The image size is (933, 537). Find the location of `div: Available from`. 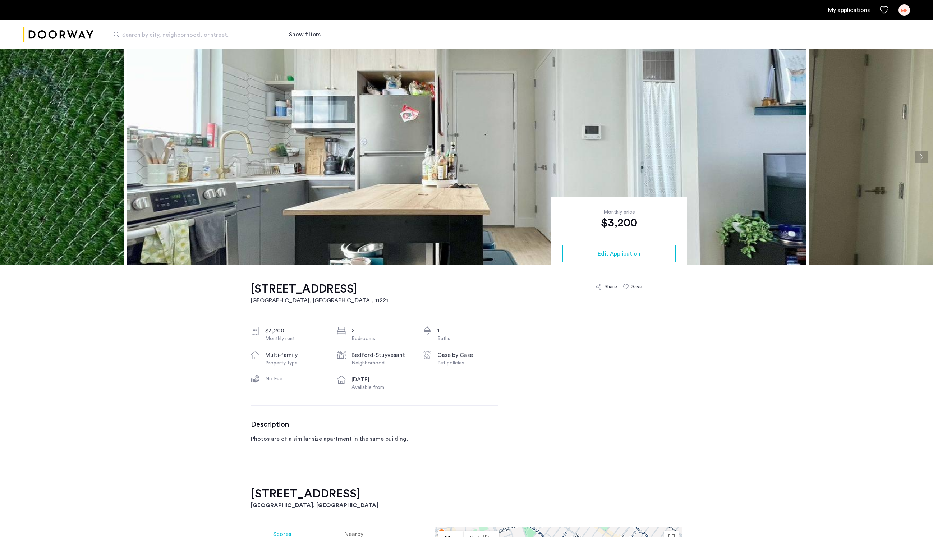

div: Available from is located at coordinates (382, 387).